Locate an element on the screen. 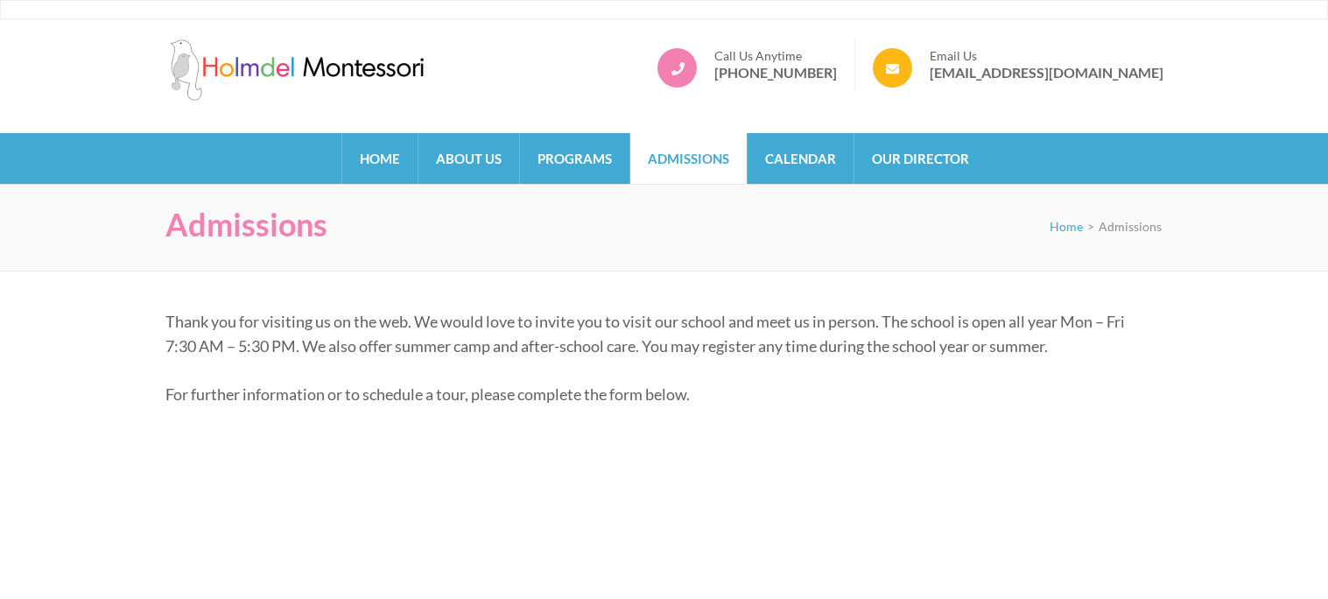 This screenshot has width=1328, height=599. span: Home is located at coordinates (1067, 226).